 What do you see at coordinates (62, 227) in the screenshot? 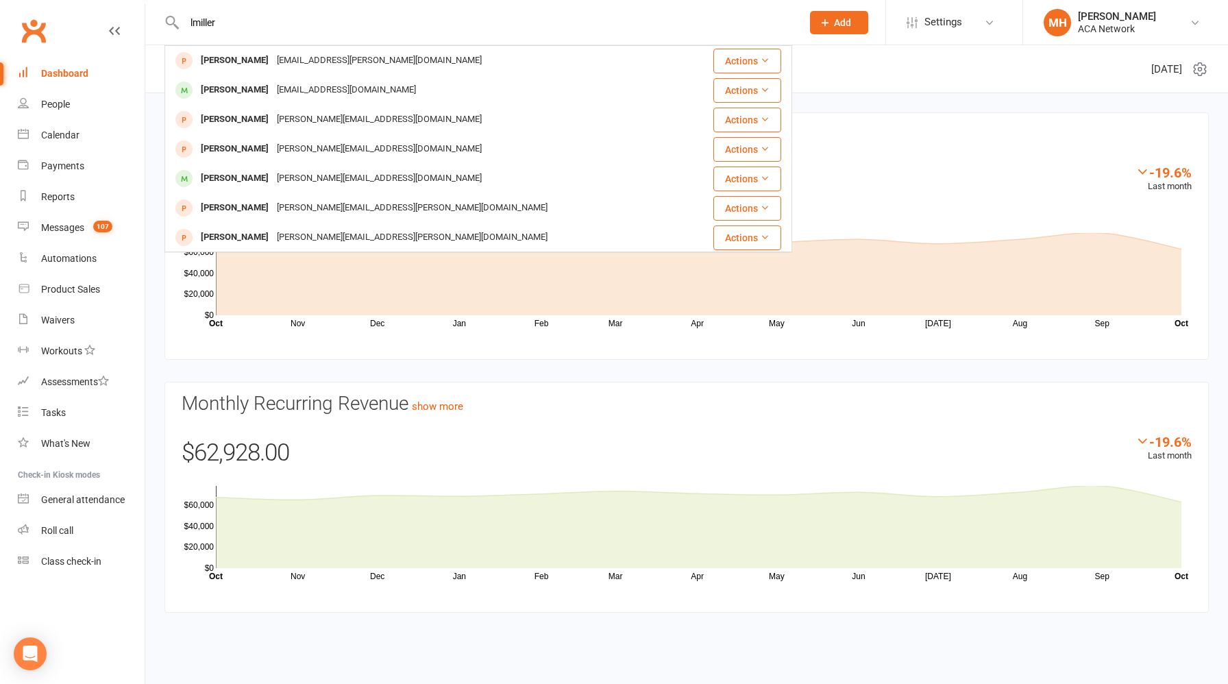
I see `div: Messages` at bounding box center [62, 227].